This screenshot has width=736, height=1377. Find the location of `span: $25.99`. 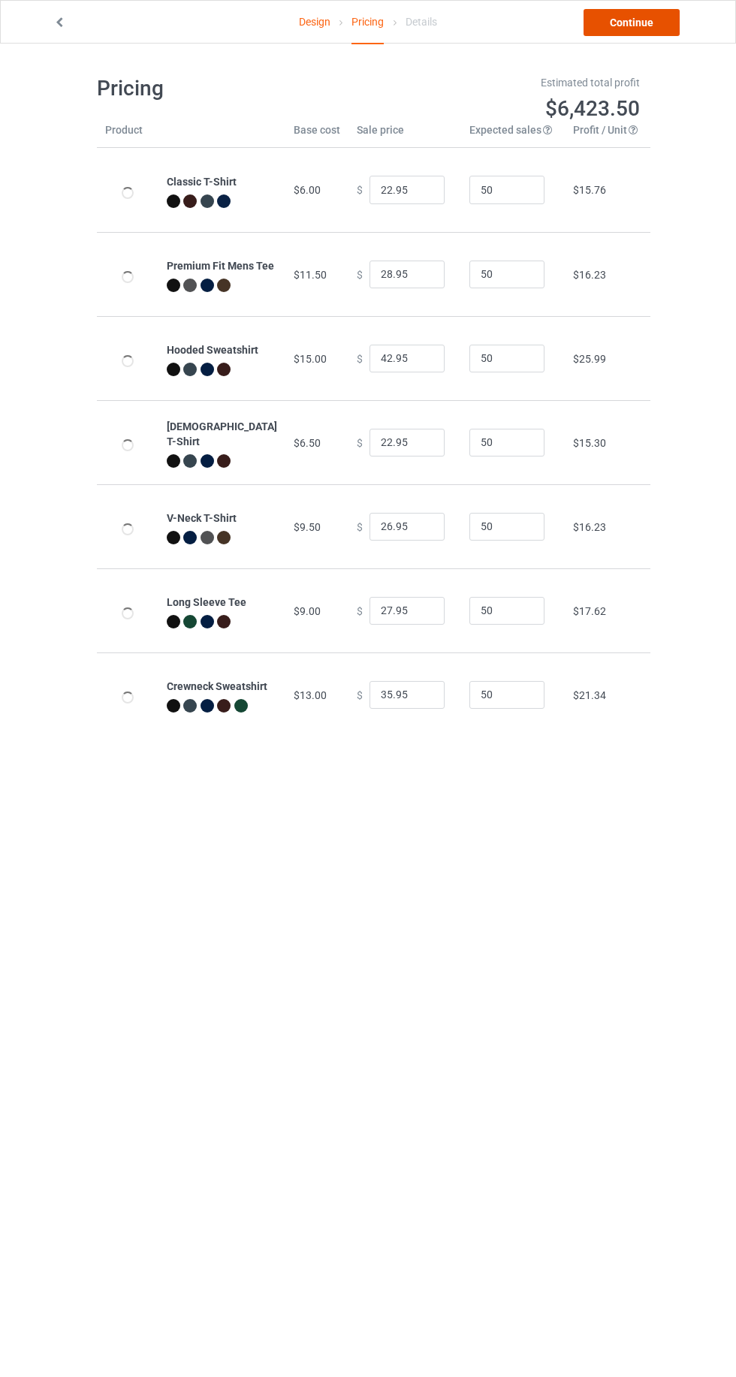

span: $25.99 is located at coordinates (589, 359).